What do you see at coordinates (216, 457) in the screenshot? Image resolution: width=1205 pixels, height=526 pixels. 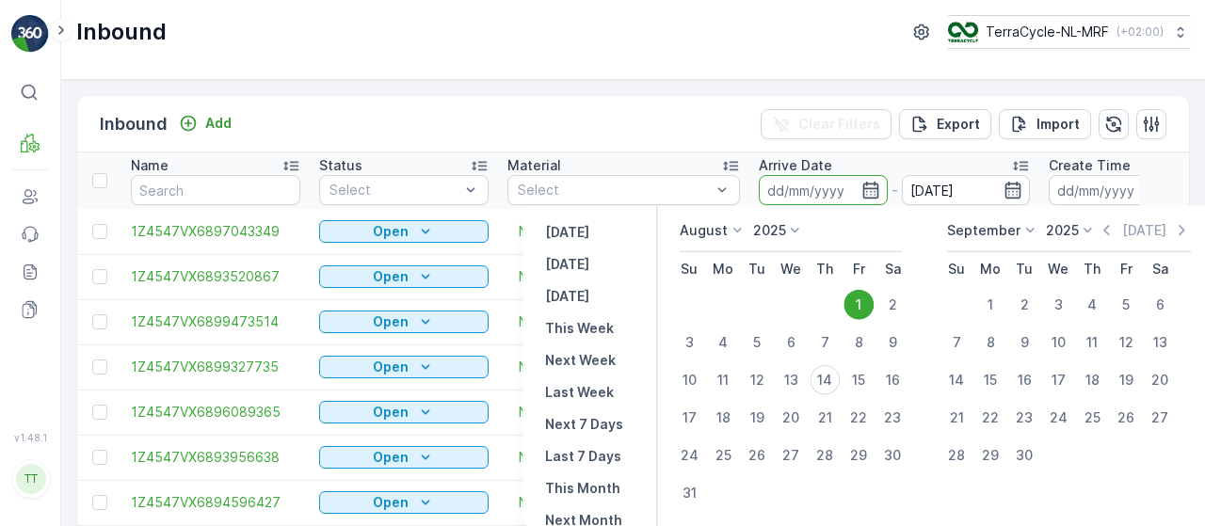 I see `span: 1Z4547VX6893956638` at bounding box center [216, 457].